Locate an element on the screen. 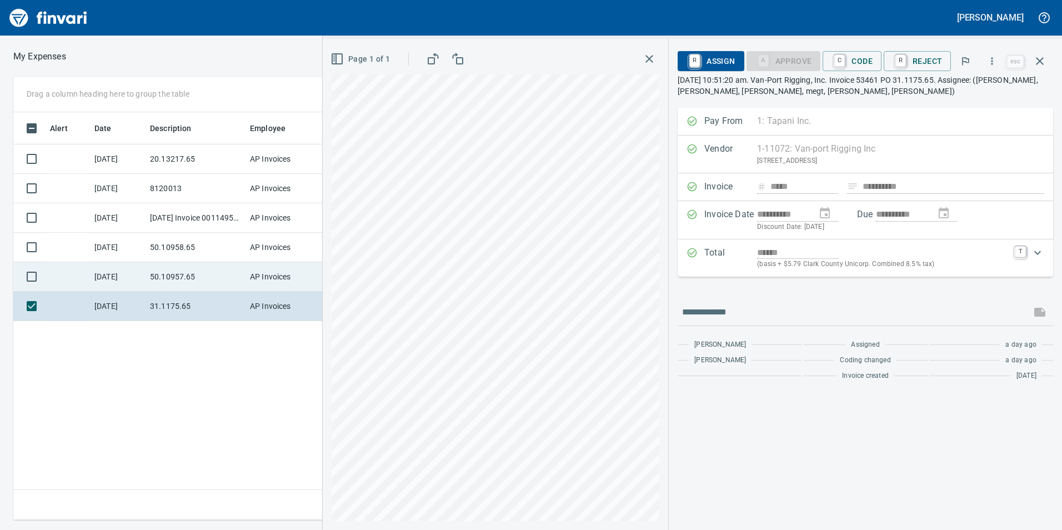 The image size is (1062, 530). p: (basis + $5.79 Clark County Unicorp. Combined 8.5% tax) is located at coordinates (882, 264).